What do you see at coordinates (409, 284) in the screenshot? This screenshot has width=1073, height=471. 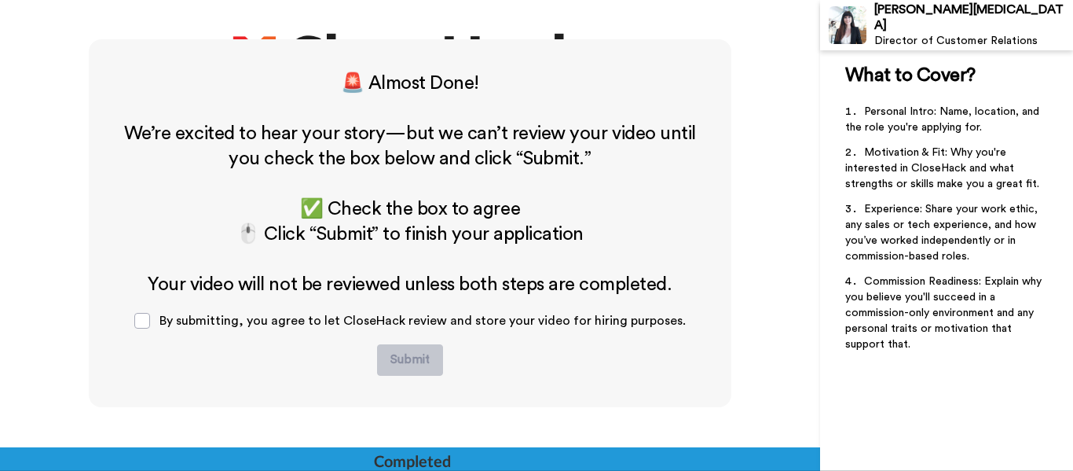 I see `span: Your video will not be reviewed unless both steps are completed.` at bounding box center [409, 284].